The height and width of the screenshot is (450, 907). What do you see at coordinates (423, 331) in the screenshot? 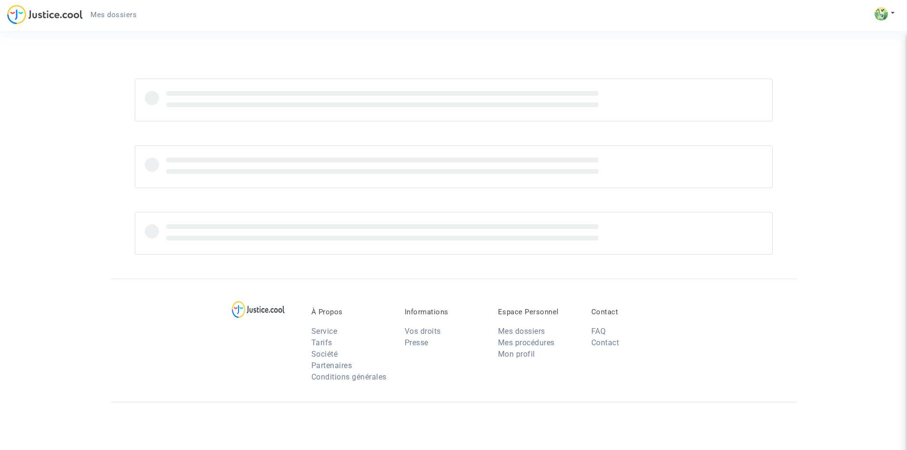
I see `a: Vos droits` at bounding box center [423, 331].